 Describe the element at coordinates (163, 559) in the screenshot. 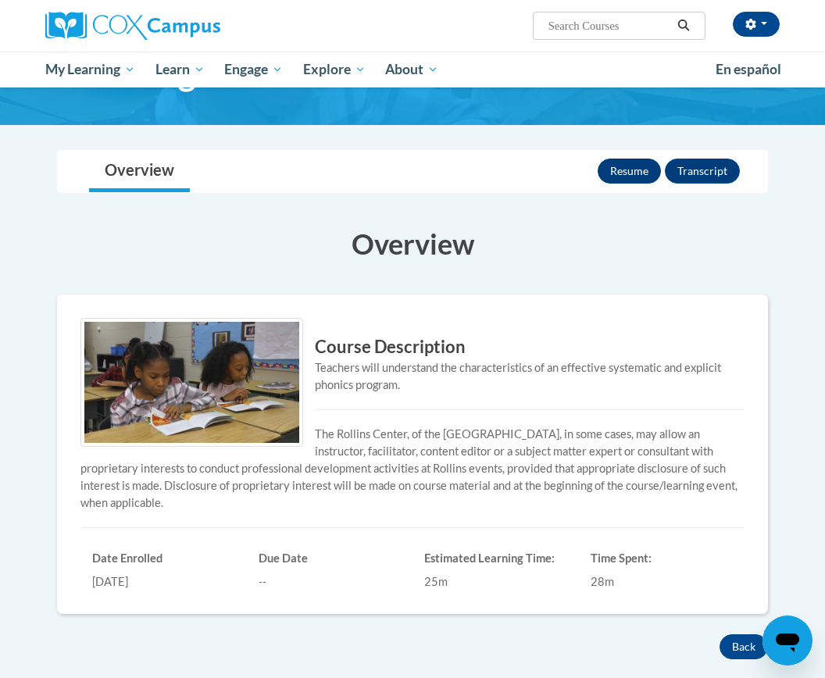

I see `h6: Date Enrolled` at that location.